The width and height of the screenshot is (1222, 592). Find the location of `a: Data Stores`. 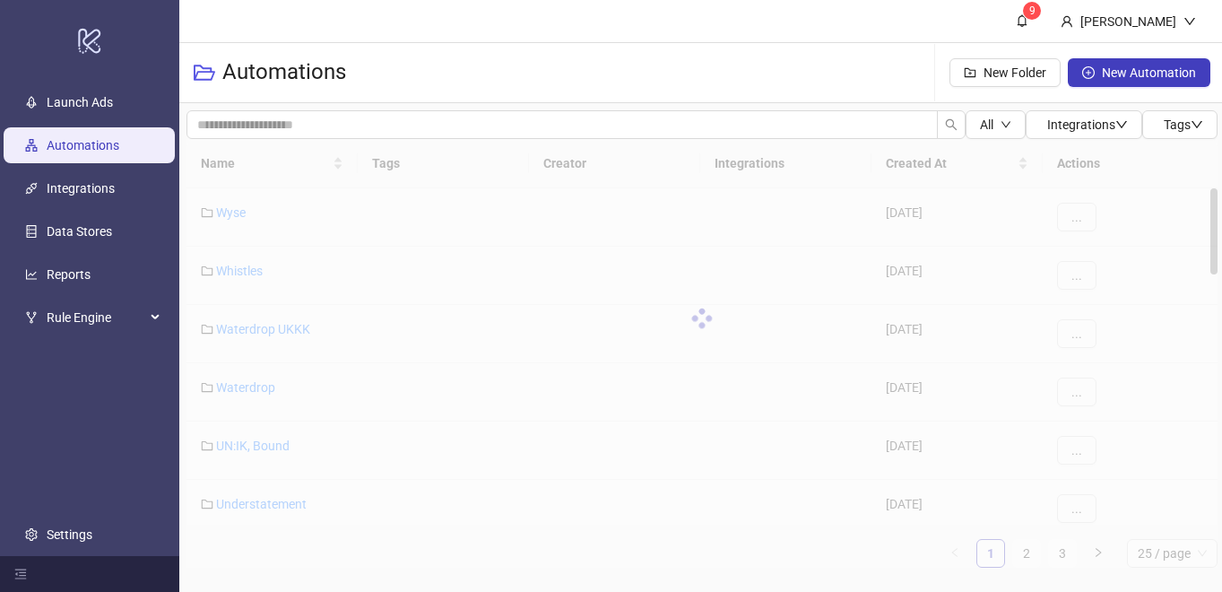

a: Data Stores is located at coordinates (79, 231).